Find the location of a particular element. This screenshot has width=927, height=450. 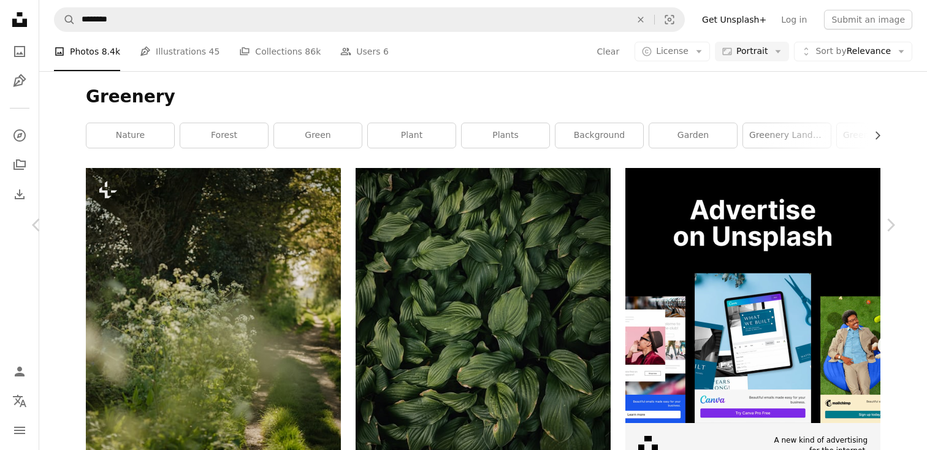

a: green is located at coordinates (318, 135).